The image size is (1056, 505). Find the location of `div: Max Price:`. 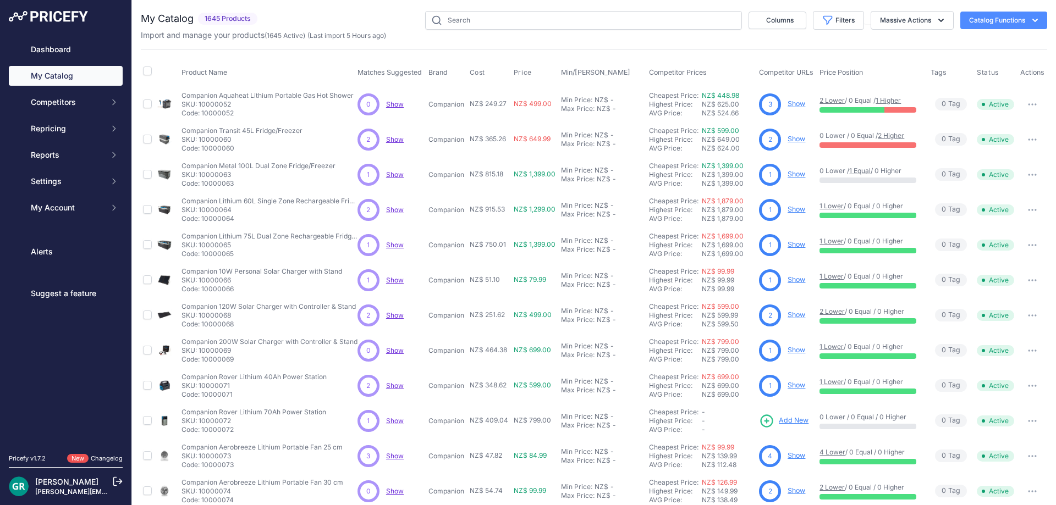

div: Max Price: is located at coordinates (577, 214).